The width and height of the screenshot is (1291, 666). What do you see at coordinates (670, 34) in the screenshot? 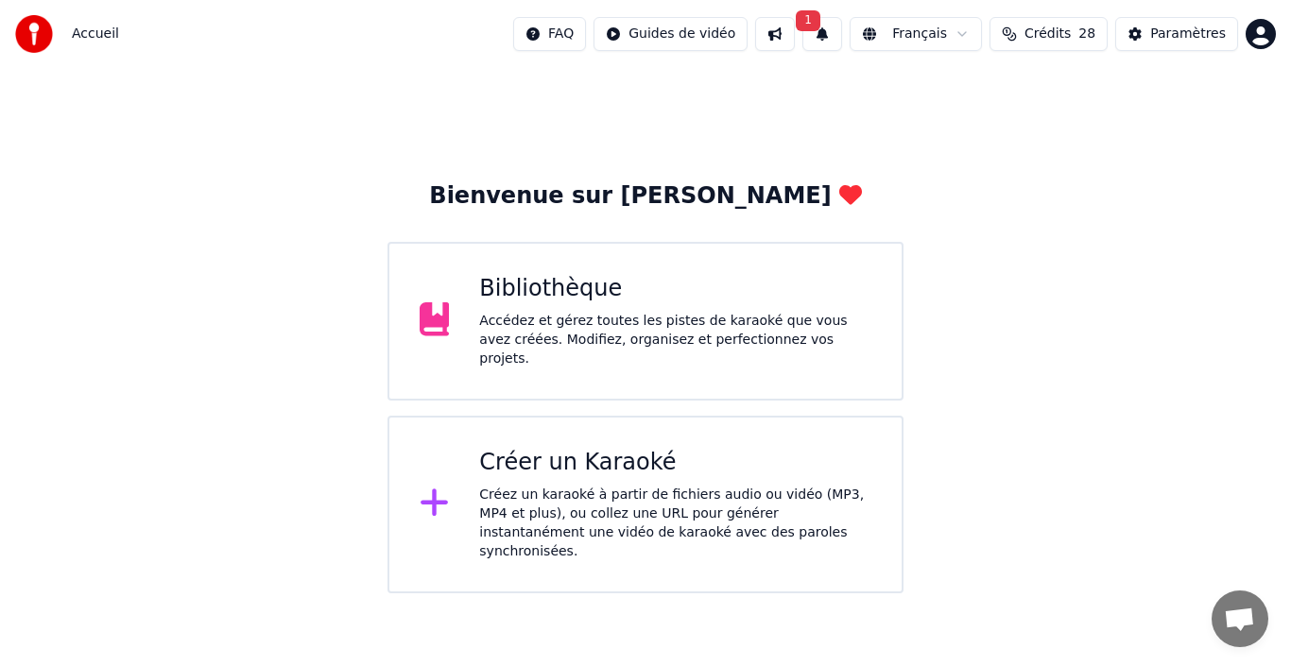
I see `button: Guides de vidéo` at bounding box center [670, 34].